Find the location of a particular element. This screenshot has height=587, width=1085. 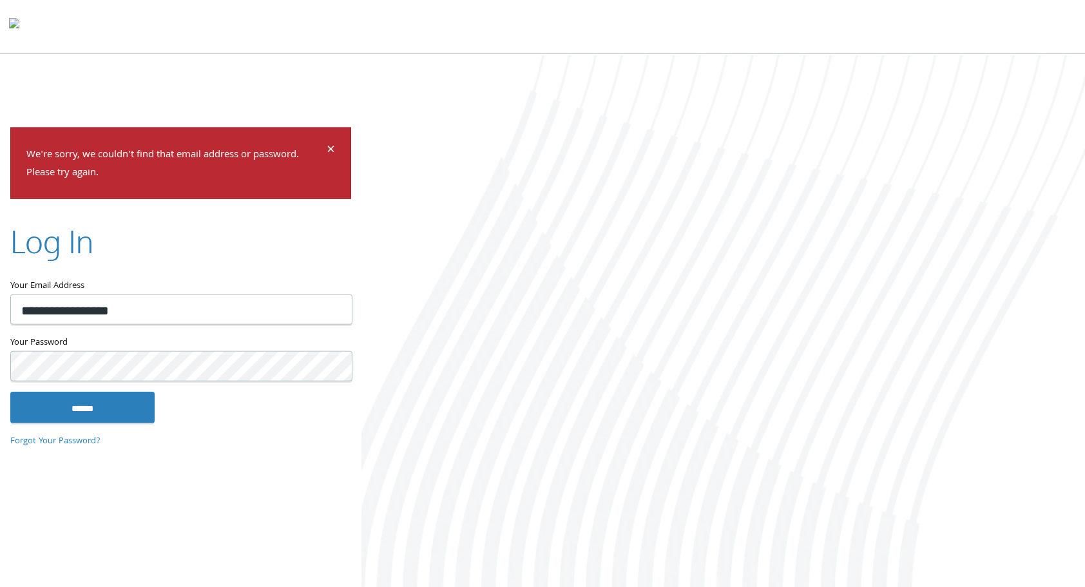

label: Your Password is located at coordinates (180, 343).